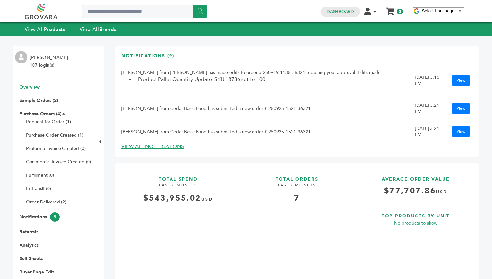 The image size is (492, 279). Describe the element at coordinates (340, 12) in the screenshot. I see `a: Dashboard` at that location.